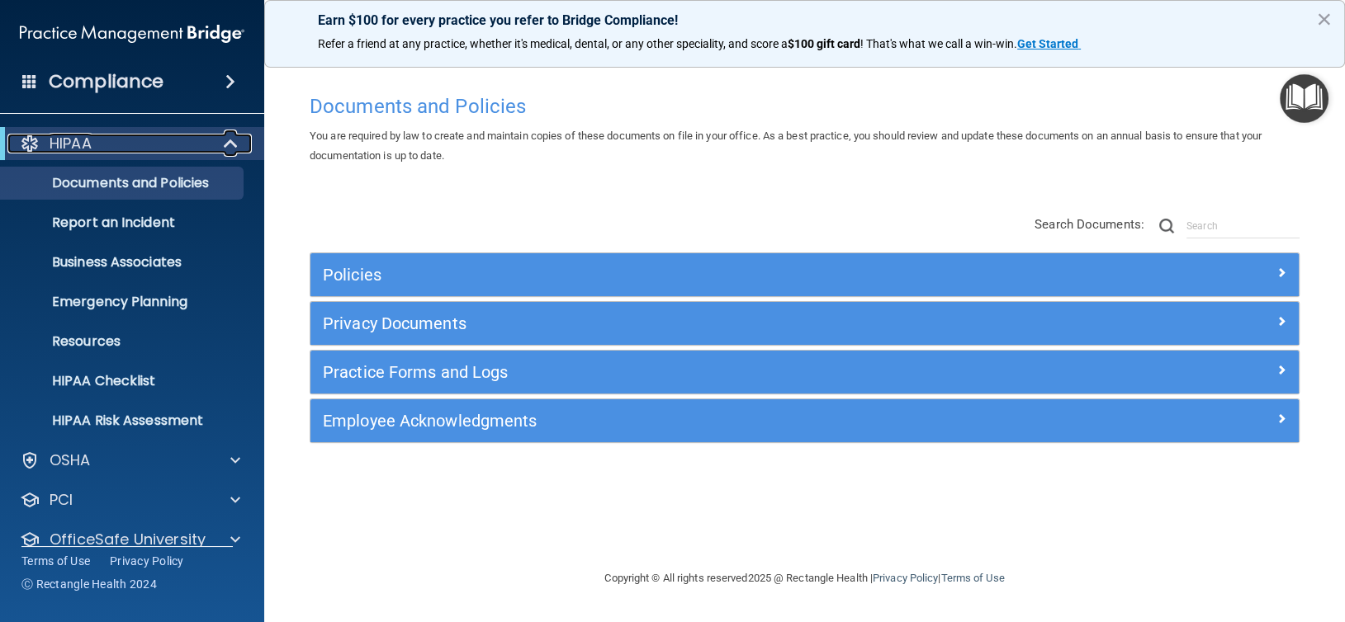 Image resolution: width=1345 pixels, height=622 pixels. Describe the element at coordinates (1089, 225) in the screenshot. I see `span: Search Documents:` at that location.